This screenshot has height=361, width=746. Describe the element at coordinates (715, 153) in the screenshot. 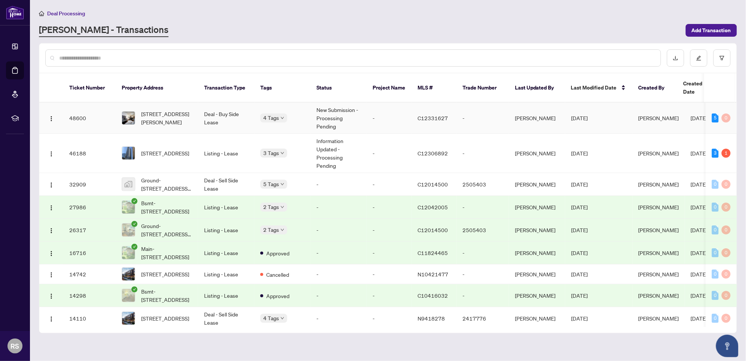

I see `div: 3` at that location.